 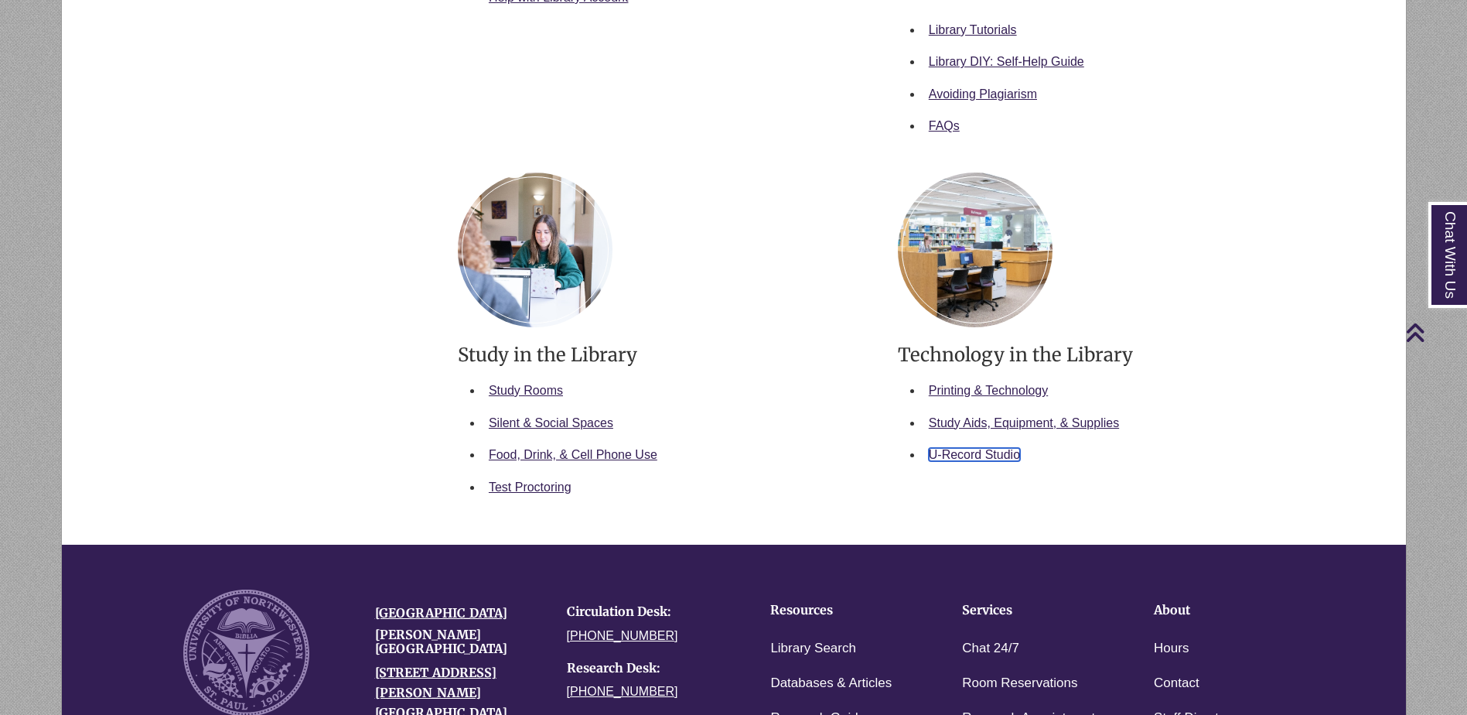 What do you see at coordinates (1019, 683) in the screenshot?
I see `a: Room Reservations` at bounding box center [1019, 683].